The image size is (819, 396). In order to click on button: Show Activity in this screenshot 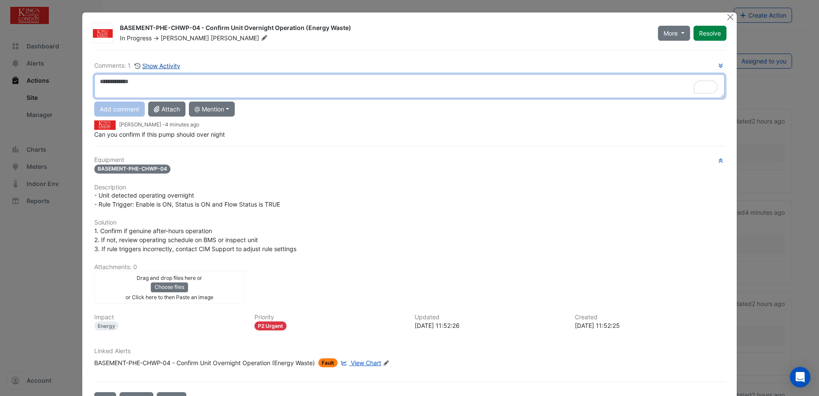, I will do `click(157, 66)`.